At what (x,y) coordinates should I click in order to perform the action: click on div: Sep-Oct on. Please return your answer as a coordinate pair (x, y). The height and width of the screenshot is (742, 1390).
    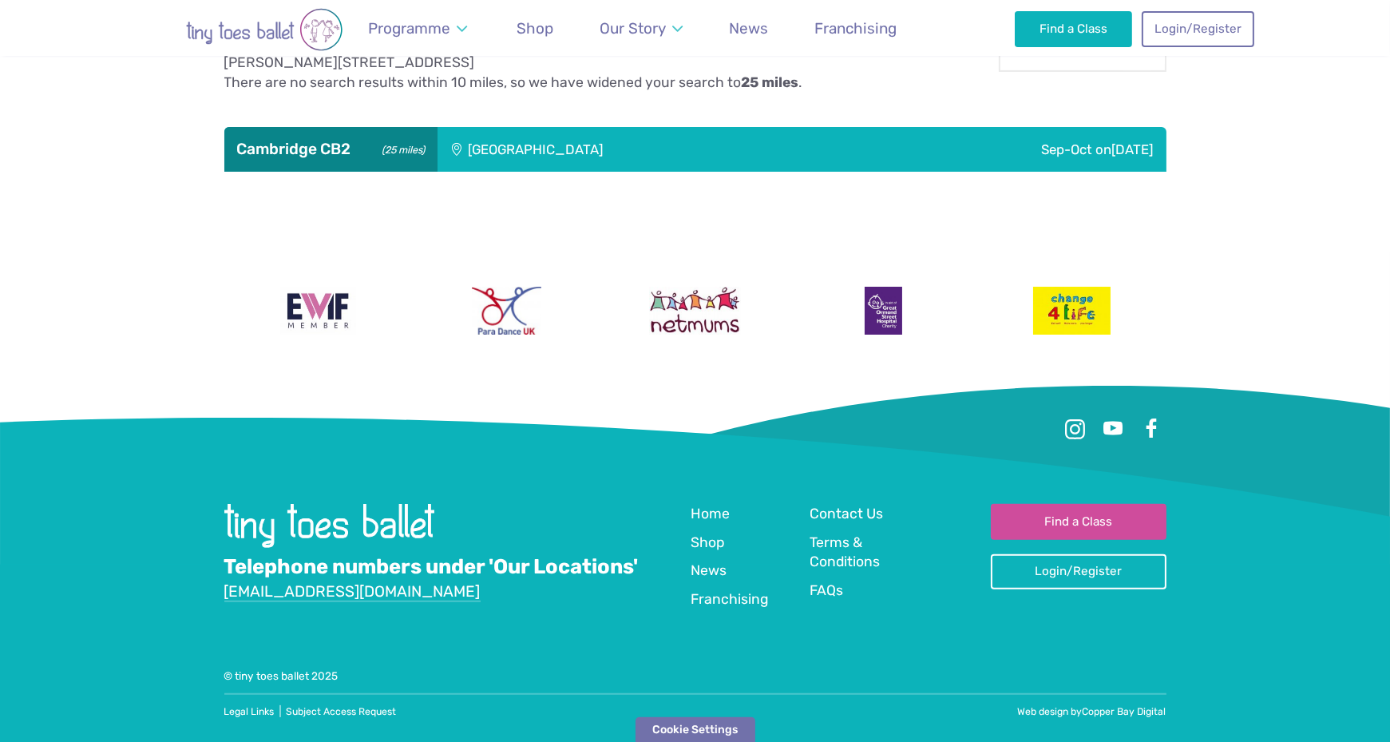
    Looking at the image, I should click on (1008, 149).